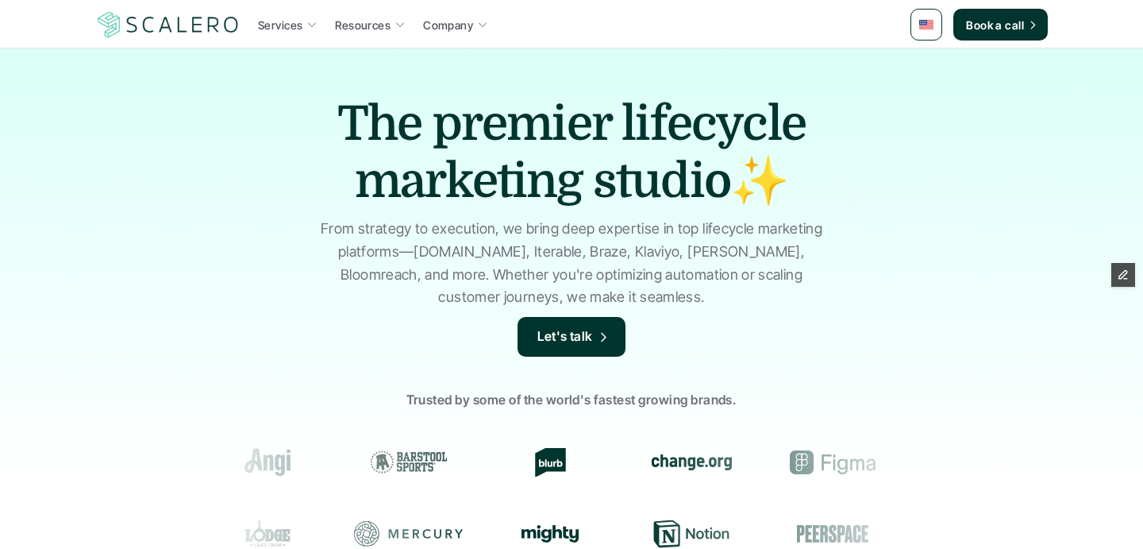  I want to click on div: Mercury, so click(409, 534).